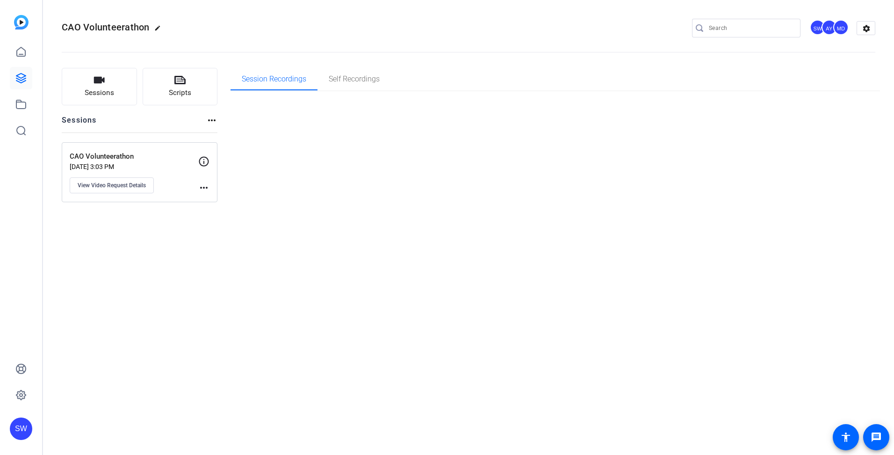 This screenshot has height=455, width=894. I want to click on span: Sessions, so click(99, 93).